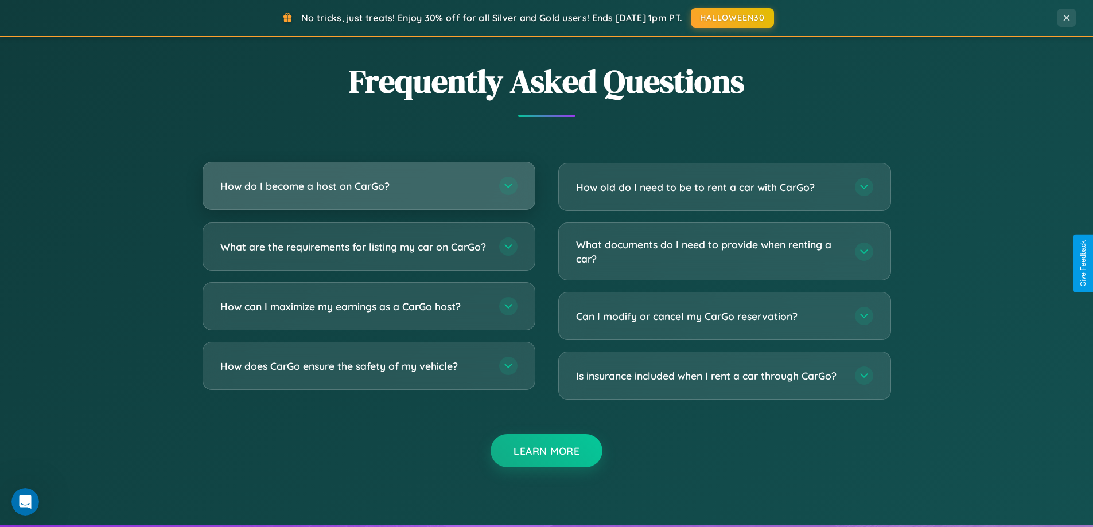 This screenshot has height=527, width=1093. What do you see at coordinates (710, 187) in the screenshot?
I see `h3: How old do I need to be to rent a car with CarGo?` at bounding box center [710, 187].